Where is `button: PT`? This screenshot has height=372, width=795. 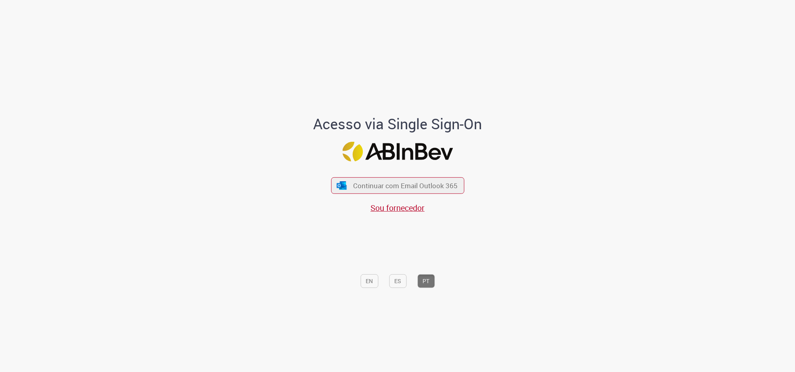 button: PT is located at coordinates (426, 281).